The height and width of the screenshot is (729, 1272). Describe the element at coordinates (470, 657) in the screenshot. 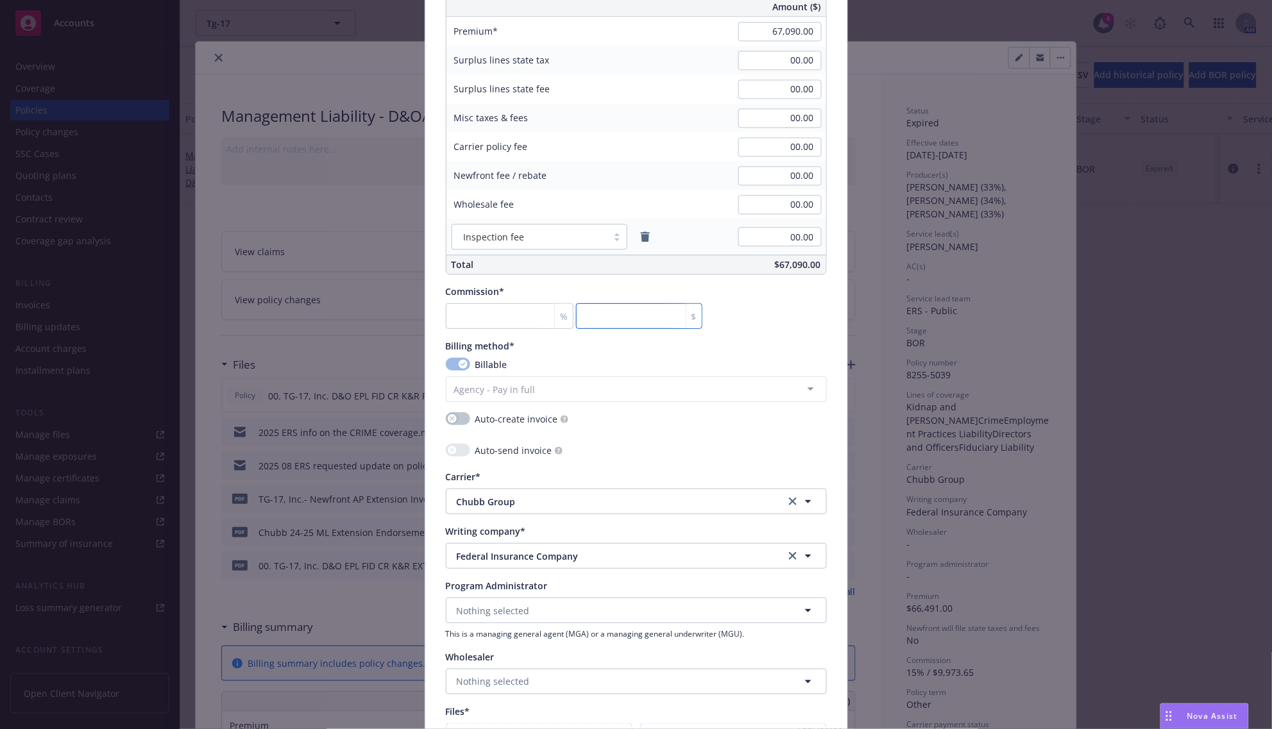

I see `span: Wholesaler` at that location.